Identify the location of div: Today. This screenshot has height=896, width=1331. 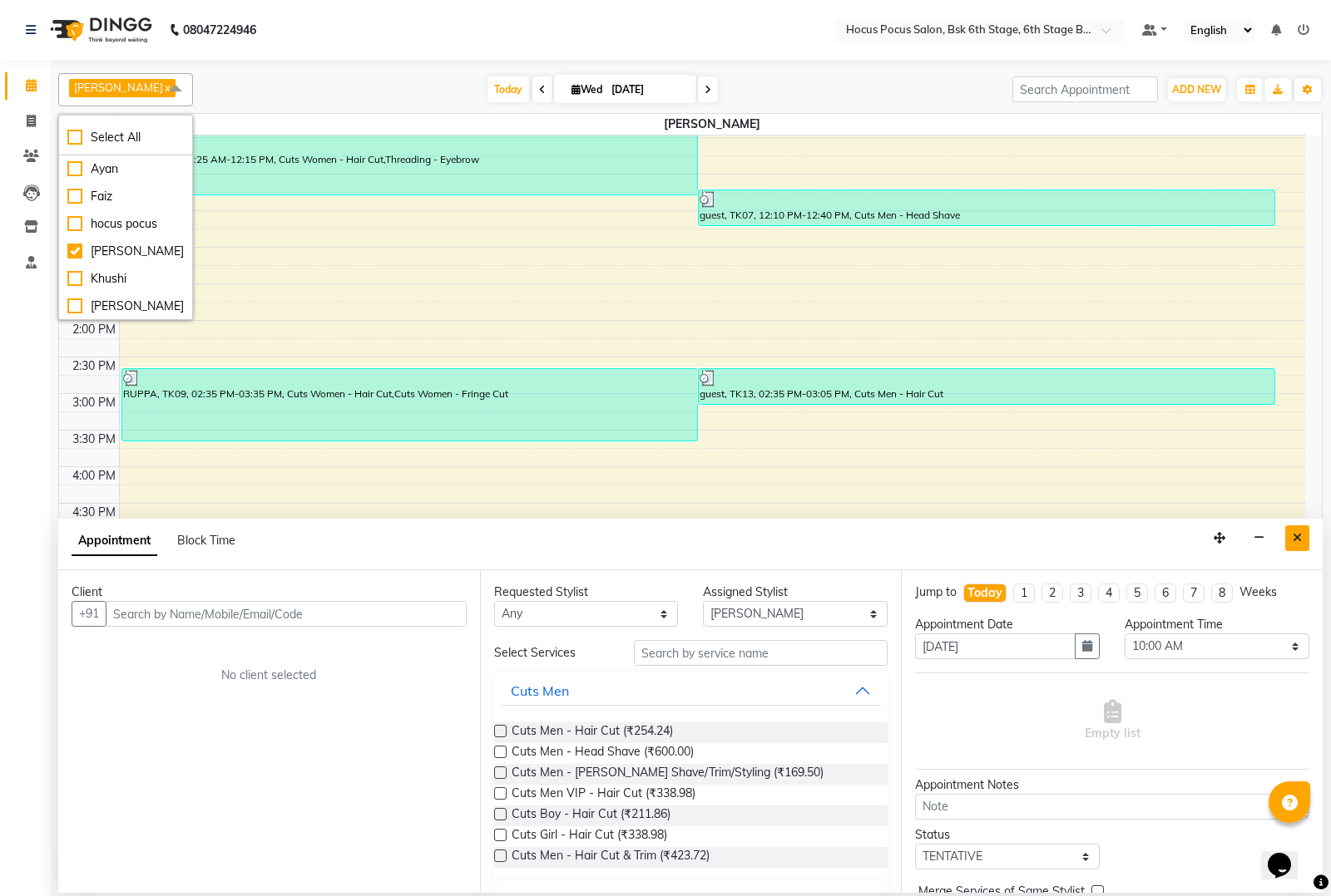
(985, 593).